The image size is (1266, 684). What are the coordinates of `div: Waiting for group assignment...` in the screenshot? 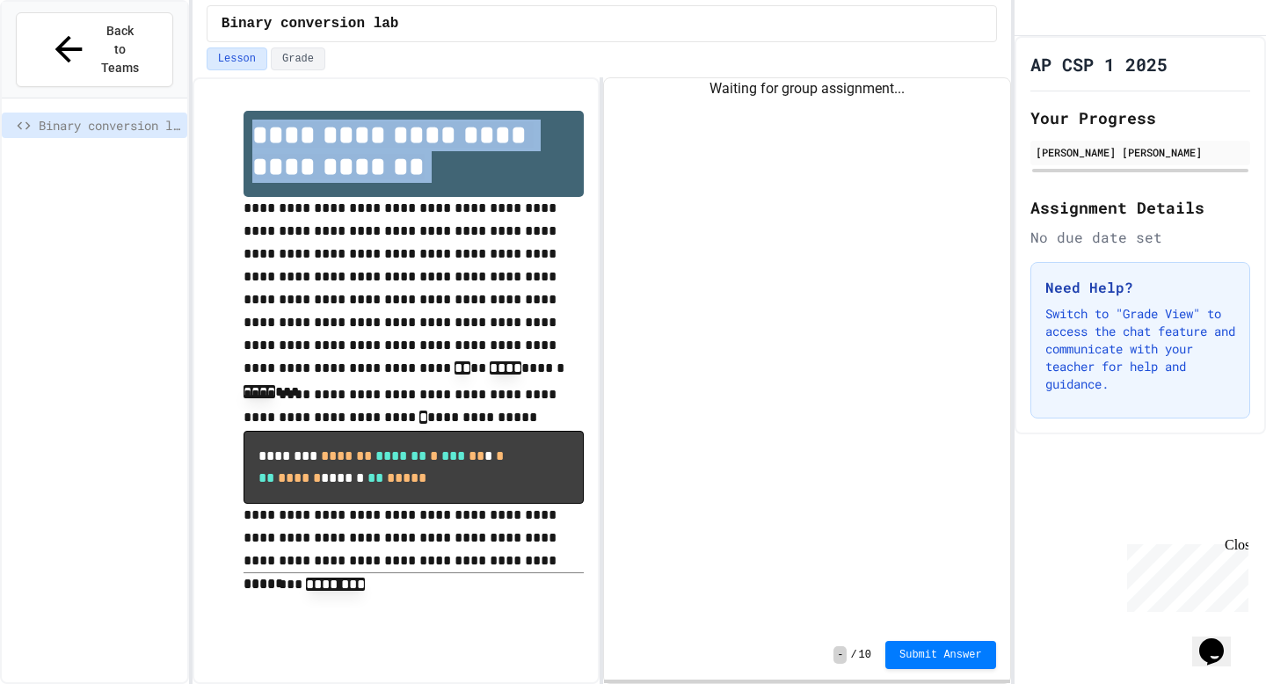 It's located at (806, 89).